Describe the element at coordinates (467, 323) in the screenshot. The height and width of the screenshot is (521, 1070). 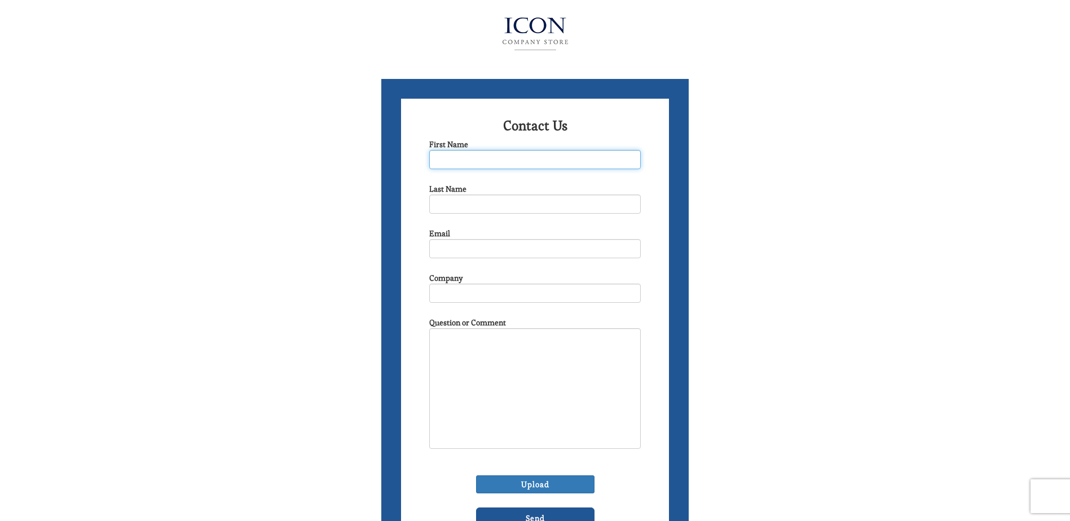
I see `label: Question or Comment` at that location.